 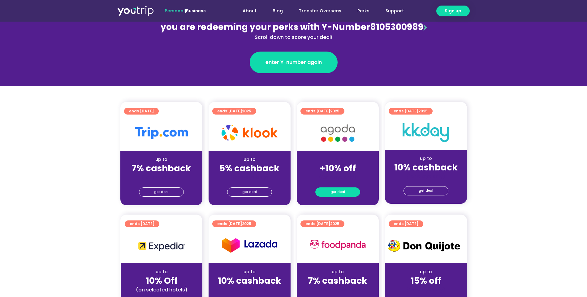 What do you see at coordinates (394, 11) in the screenshot?
I see `a: Support` at bounding box center [394, 11].